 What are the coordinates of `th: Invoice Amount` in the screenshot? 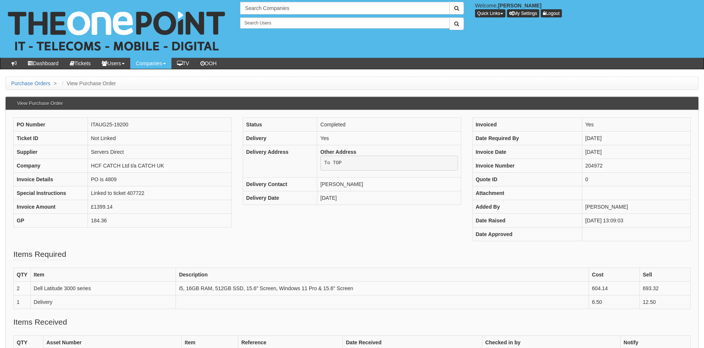 It's located at (51, 207).